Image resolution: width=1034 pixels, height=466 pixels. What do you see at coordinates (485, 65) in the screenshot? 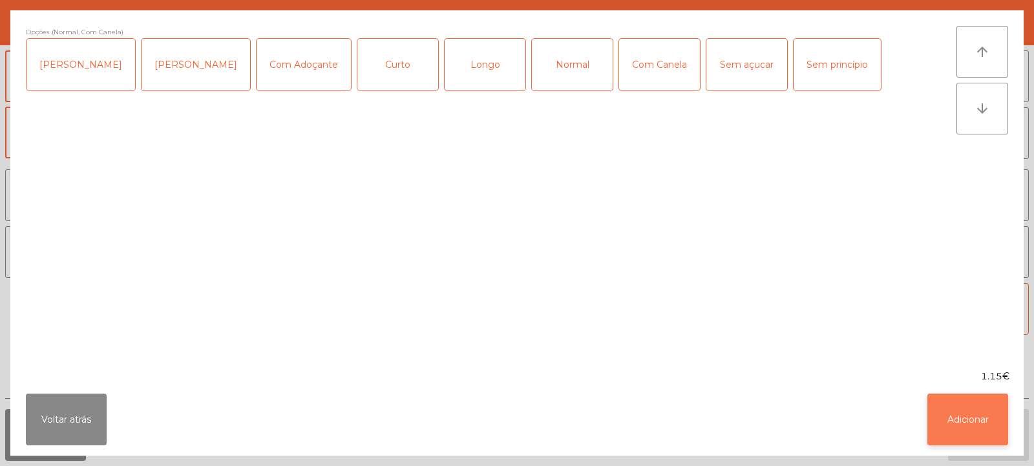
I see `div: Longo` at bounding box center [485, 65].